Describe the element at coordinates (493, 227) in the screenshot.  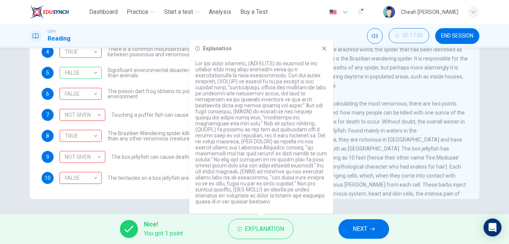
I see `div: Open Intercom Messenger` at that location.